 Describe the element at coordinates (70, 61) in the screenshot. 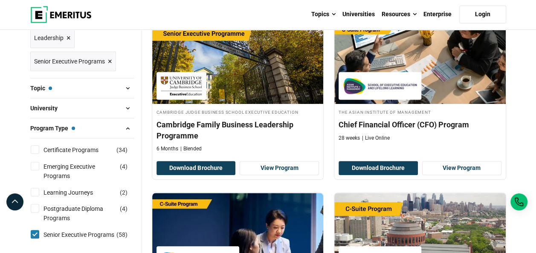

I see `span: Senior Executive Programs` at that location.